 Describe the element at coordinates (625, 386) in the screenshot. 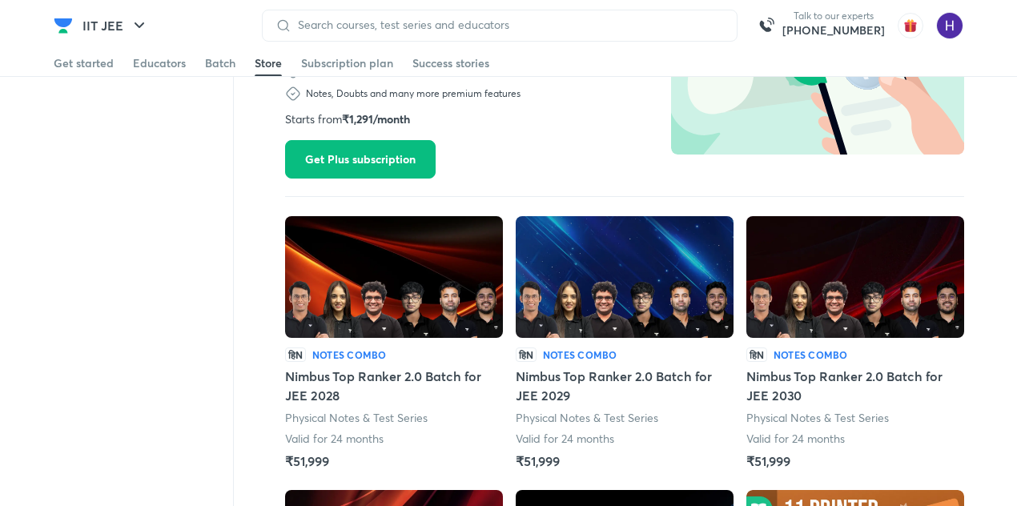

I see `h5: Nimbus Top Ranker 2.0 Batch for JEE 2029` at that location.